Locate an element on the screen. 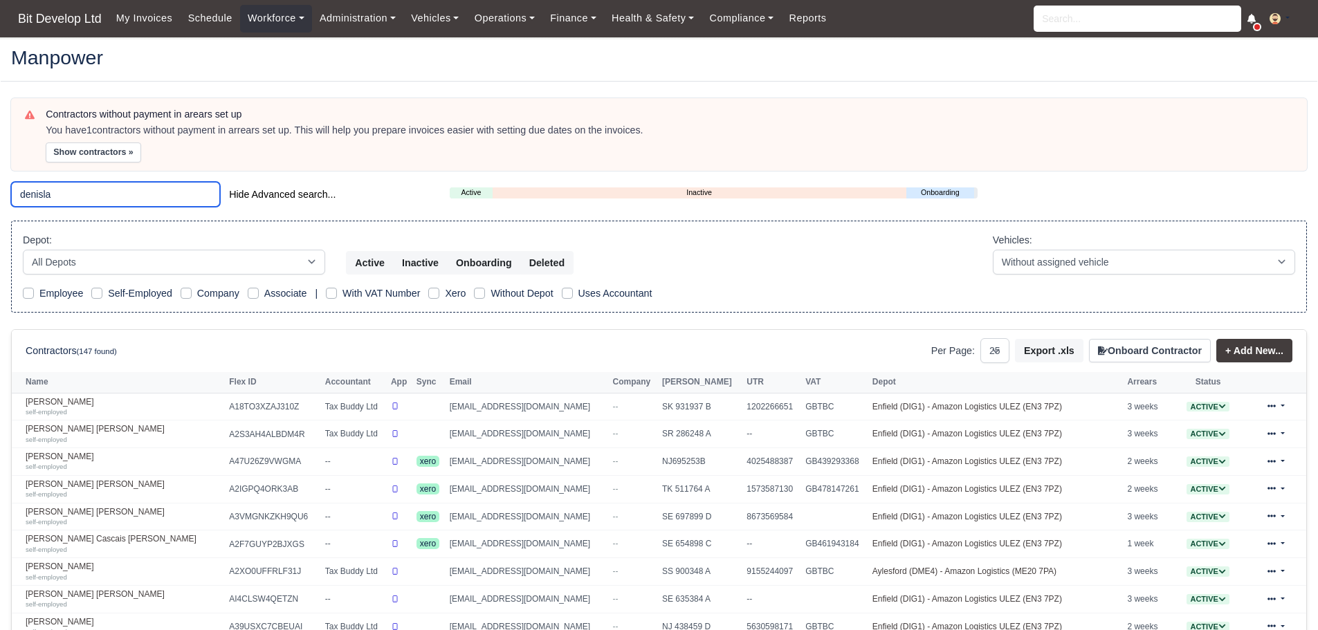  td: A2F7GUYP2BJXGS is located at coordinates (273, 545).